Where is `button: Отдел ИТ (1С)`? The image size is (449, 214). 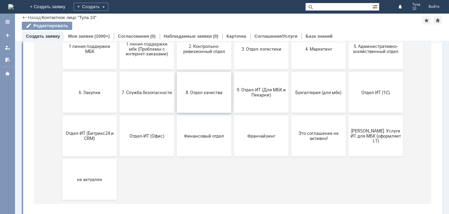 button: Отдел ИТ (1С) is located at coordinates (347, 146).